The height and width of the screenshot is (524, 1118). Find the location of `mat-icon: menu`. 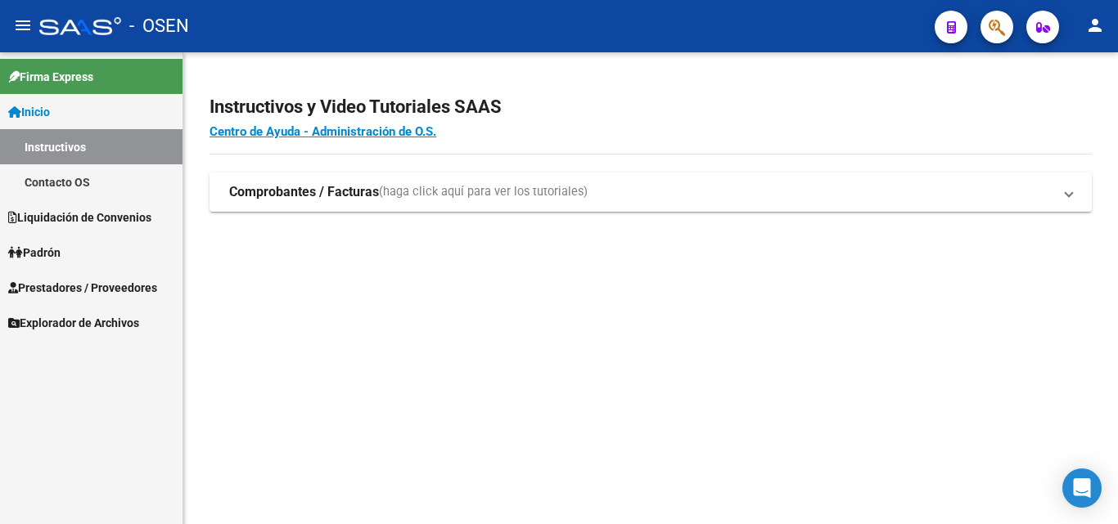

mat-icon: menu is located at coordinates (23, 25).